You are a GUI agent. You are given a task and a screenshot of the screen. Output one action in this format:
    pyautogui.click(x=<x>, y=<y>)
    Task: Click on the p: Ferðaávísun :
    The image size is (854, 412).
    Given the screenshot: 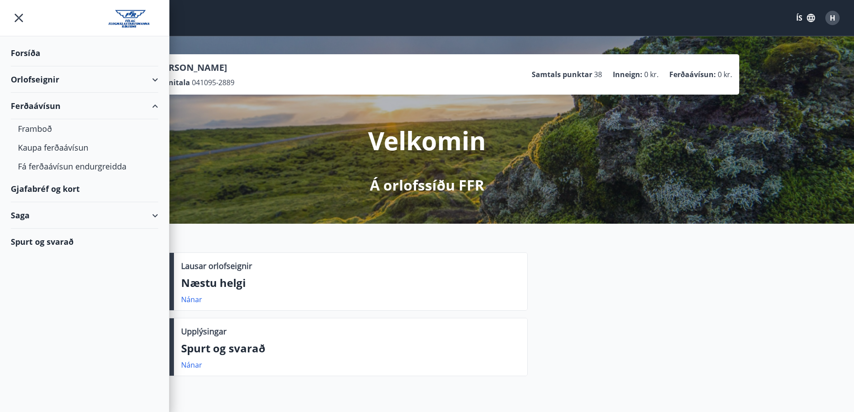 What is the action you would take?
    pyautogui.click(x=692, y=74)
    